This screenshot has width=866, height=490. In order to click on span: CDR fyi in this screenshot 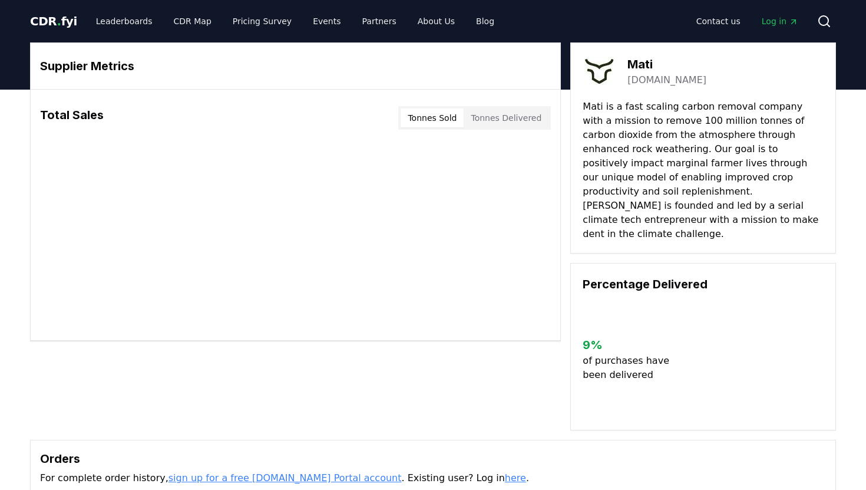, I will do `click(54, 21)`.